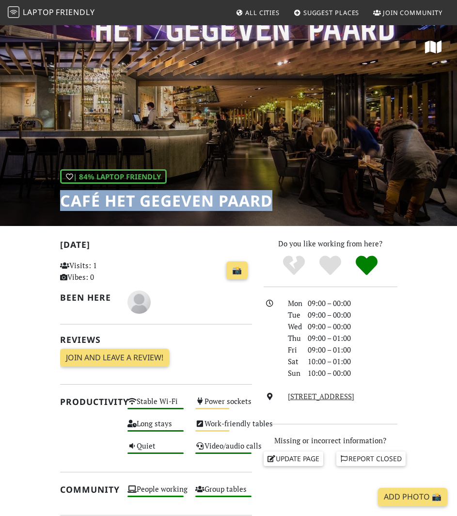 The height and width of the screenshot is (516, 457). Describe the element at coordinates (224, 494) in the screenshot. I see `div: Group tables` at that location.